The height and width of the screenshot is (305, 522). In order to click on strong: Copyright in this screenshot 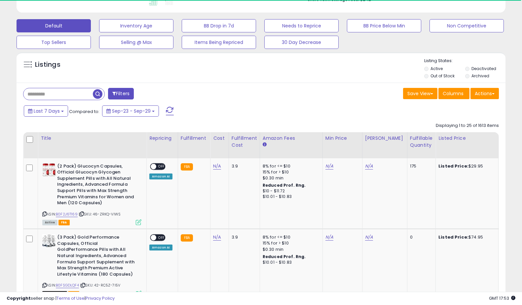, I will do `click(19, 298)`.